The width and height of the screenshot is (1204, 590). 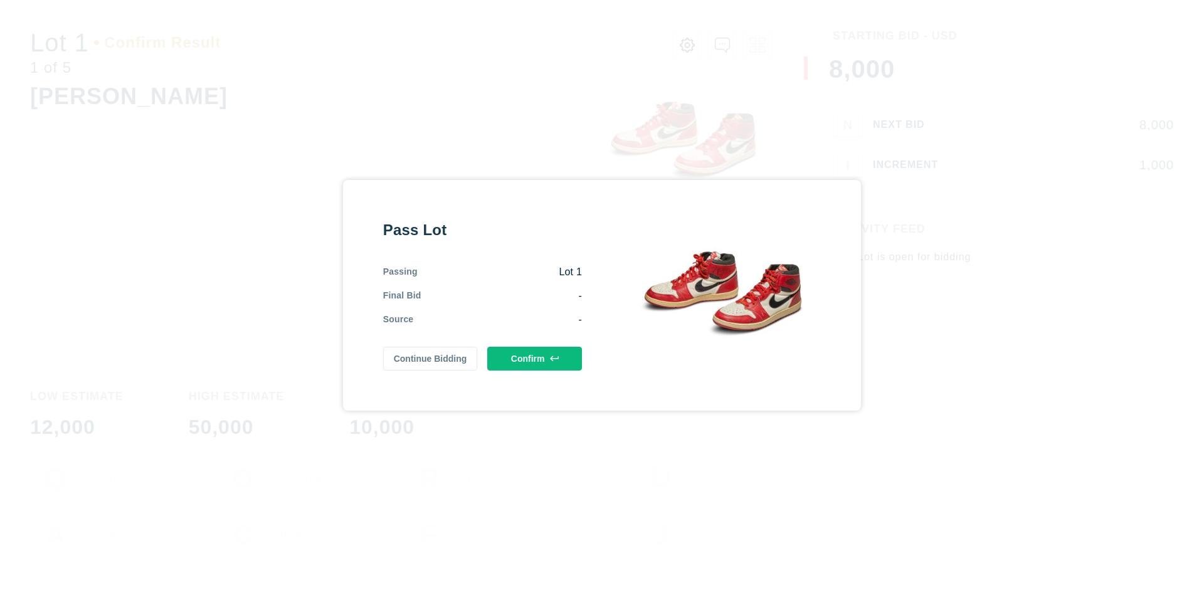 I want to click on div: Lot 1, so click(x=500, y=272).